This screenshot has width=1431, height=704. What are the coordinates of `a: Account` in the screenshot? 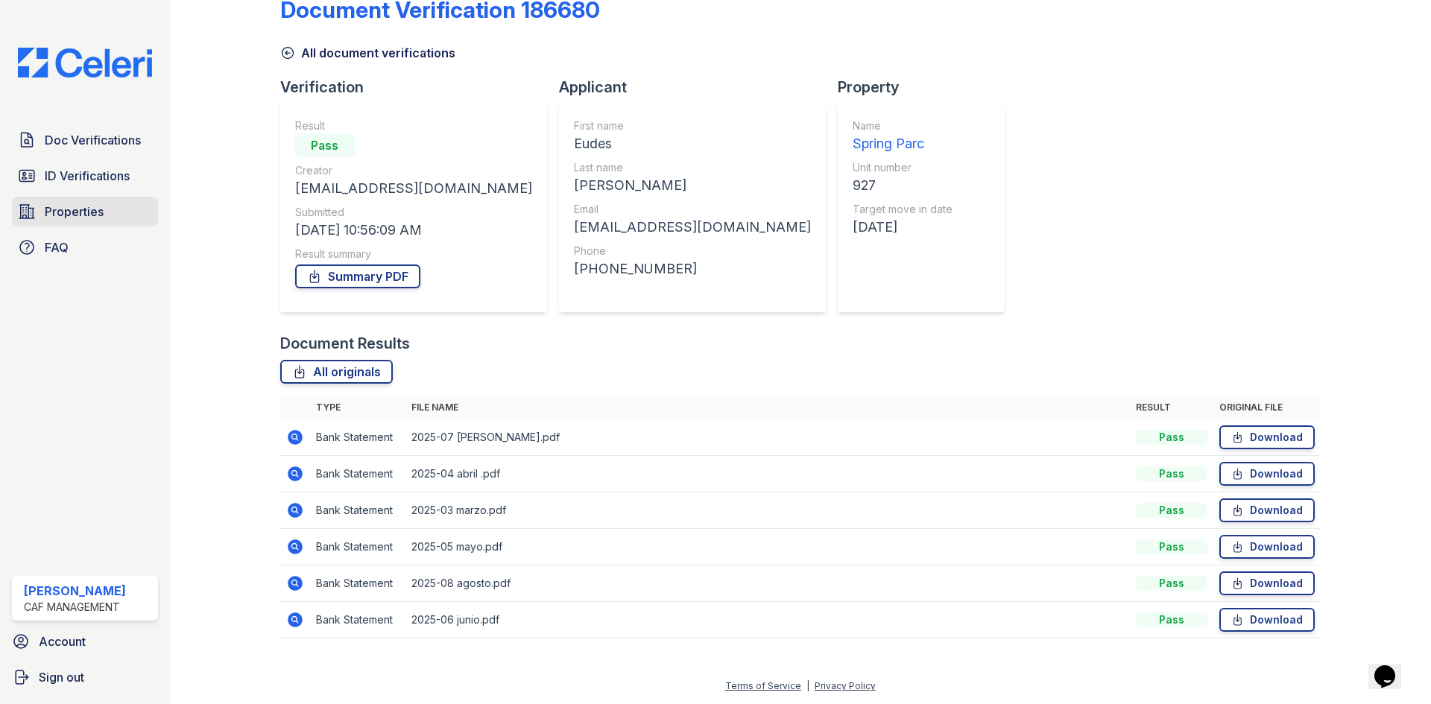 It's located at (85, 642).